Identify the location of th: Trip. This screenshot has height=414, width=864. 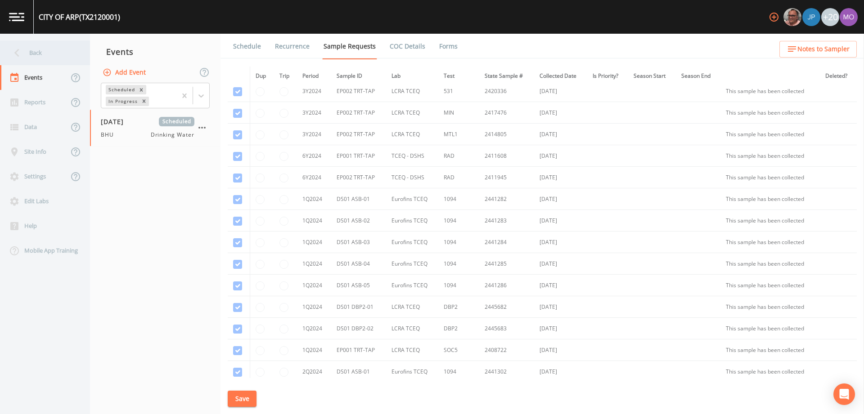
(285, 76).